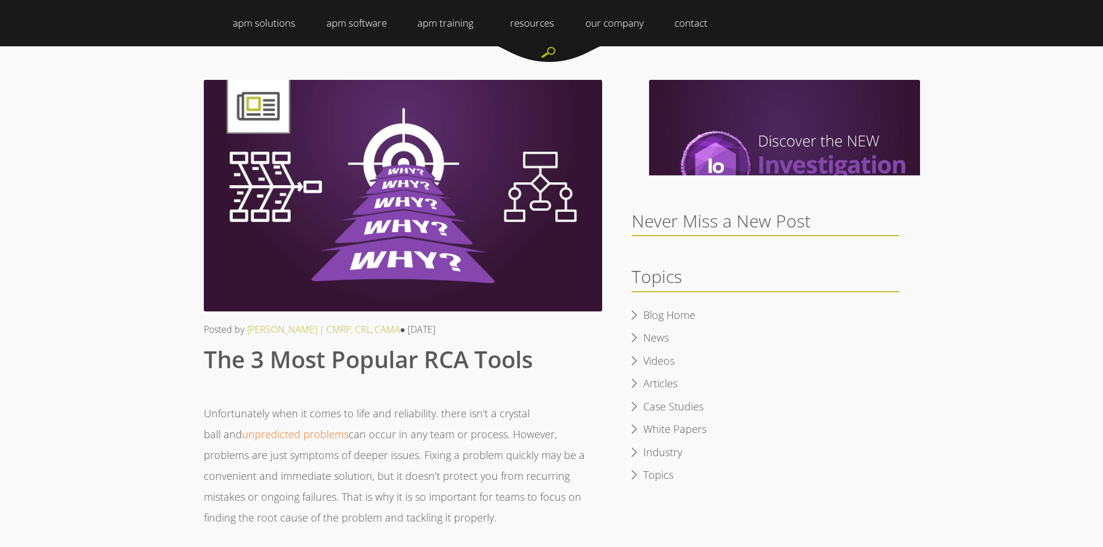  Describe the element at coordinates (295, 434) in the screenshot. I see `a: unpredicted problems` at that location.